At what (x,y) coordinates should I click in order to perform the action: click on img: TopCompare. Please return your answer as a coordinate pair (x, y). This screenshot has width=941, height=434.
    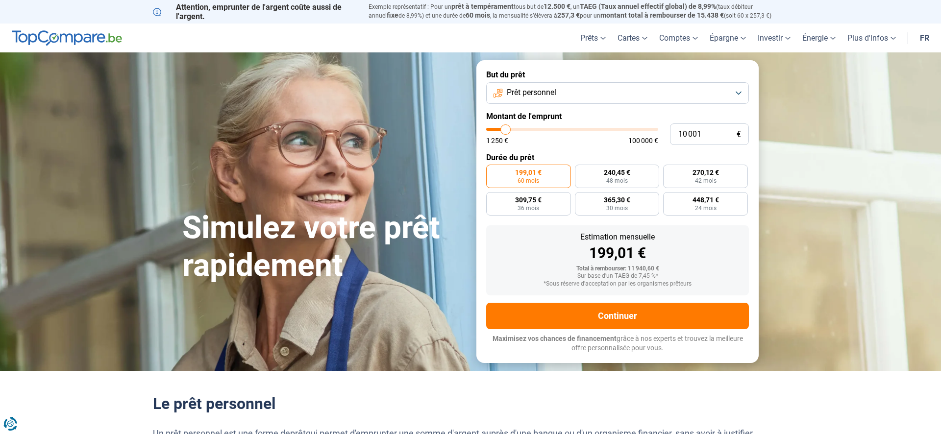
    Looking at the image, I should click on (67, 38).